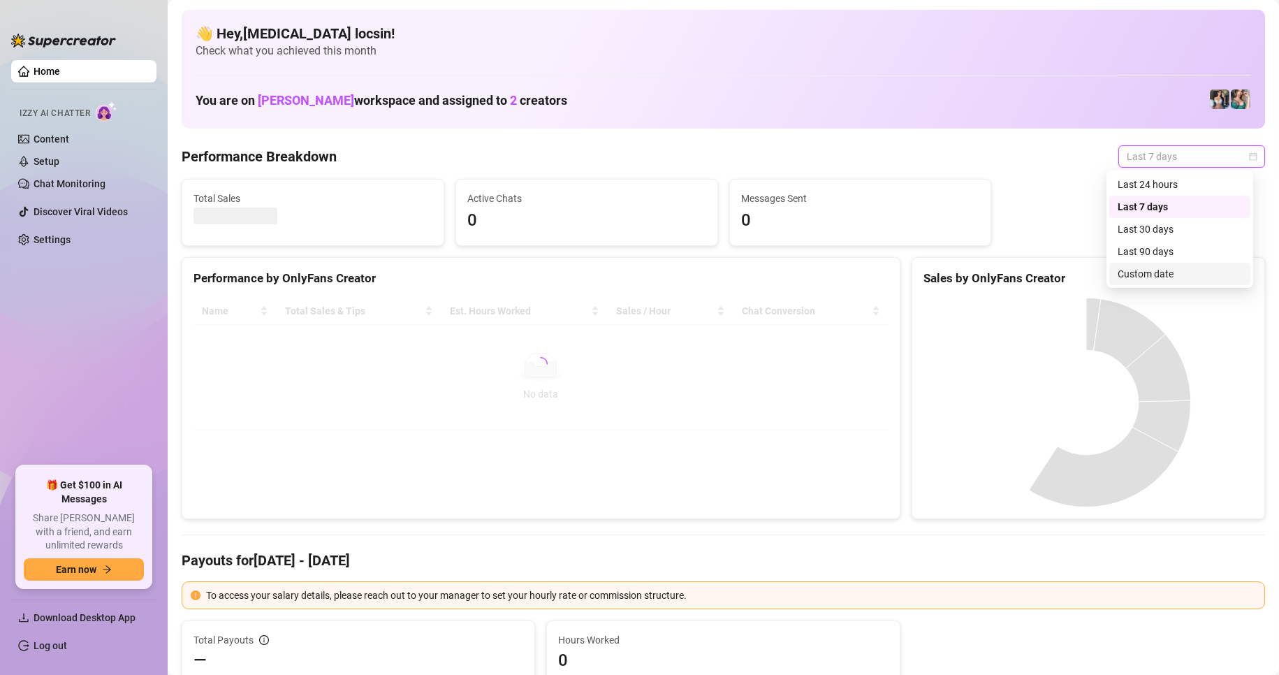 Image resolution: width=1279 pixels, height=675 pixels. I want to click on img: logo-BBDzfeDw.svg, so click(64, 41).